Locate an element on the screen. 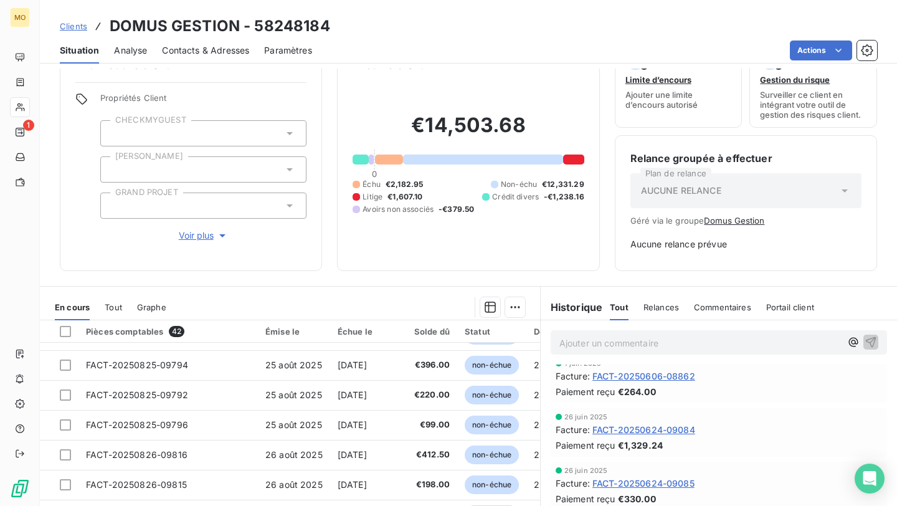 Image resolution: width=897 pixels, height=506 pixels. span: Graphe is located at coordinates (151, 307).